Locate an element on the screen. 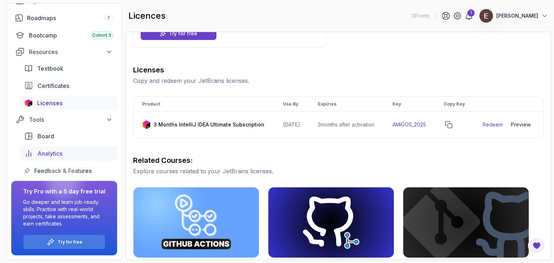 This screenshot has height=263, width=554. a: bootcamp is located at coordinates (64, 35).